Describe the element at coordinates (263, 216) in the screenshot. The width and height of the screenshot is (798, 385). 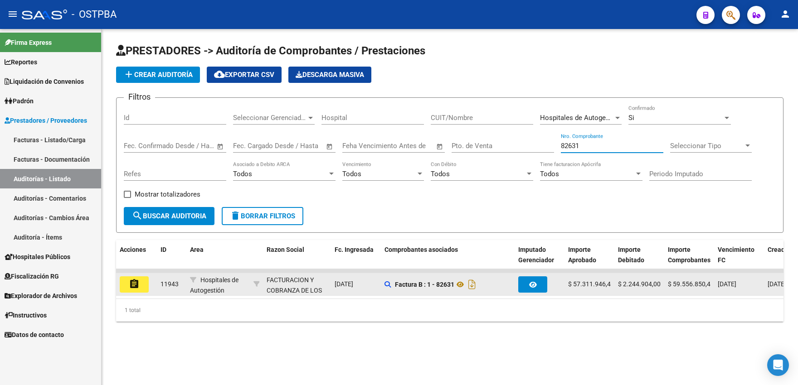
I see `button: Borrar Filtros` at that location.